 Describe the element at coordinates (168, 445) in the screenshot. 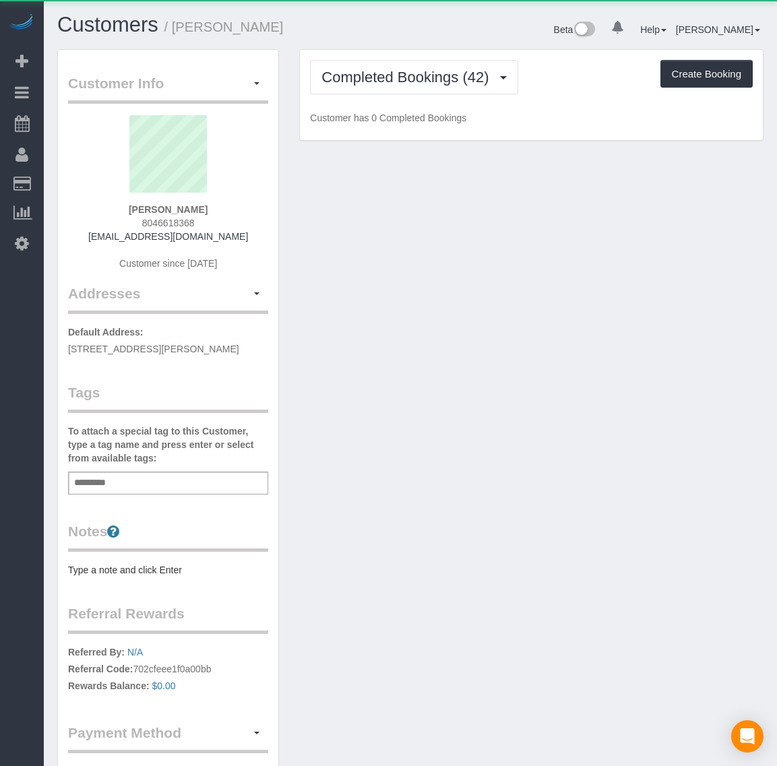

I see `label: To attach a special tag to this Customer, type a tag name and press enter or select from availabl...` at that location.